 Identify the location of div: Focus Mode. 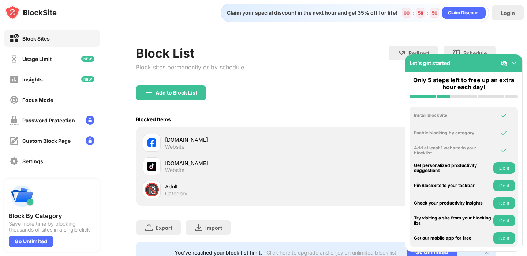
(38, 100).